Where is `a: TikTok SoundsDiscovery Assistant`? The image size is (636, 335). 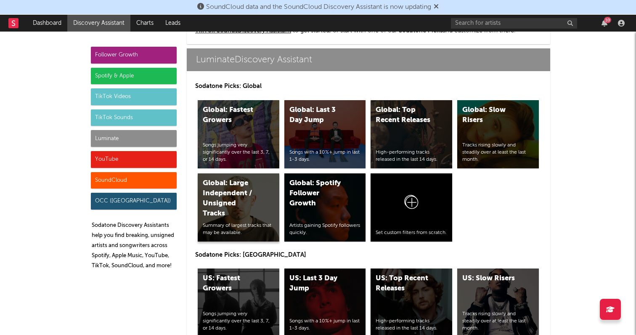 a: TikTok SoundsDiscovery Assistant is located at coordinates (243, 31).